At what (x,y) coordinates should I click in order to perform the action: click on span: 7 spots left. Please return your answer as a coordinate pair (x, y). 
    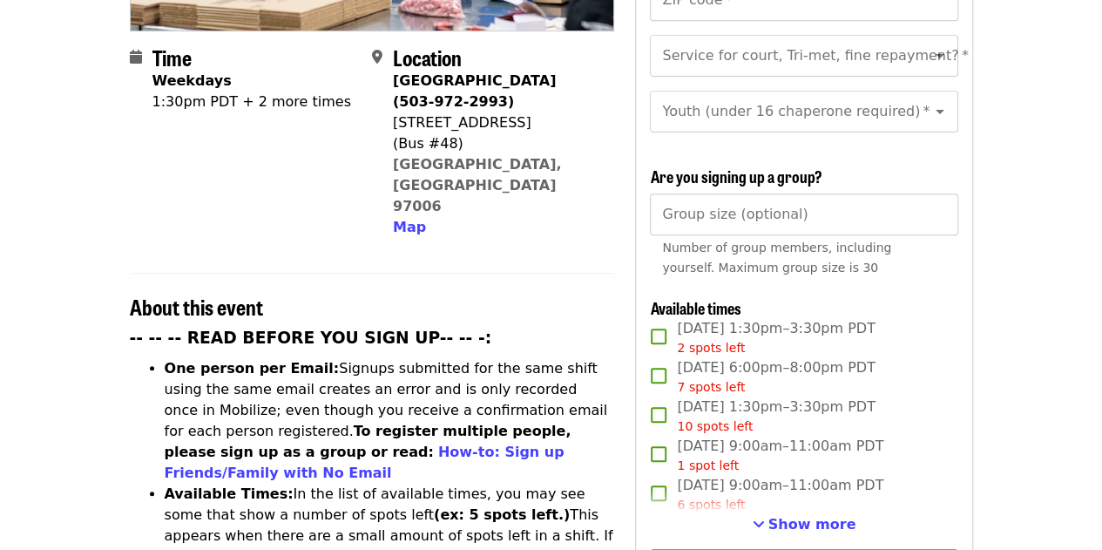
    Looking at the image, I should click on (711, 387).